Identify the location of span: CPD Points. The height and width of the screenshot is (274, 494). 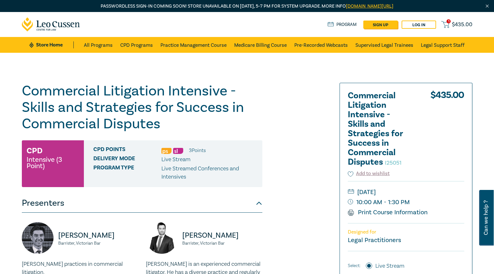
(127, 151).